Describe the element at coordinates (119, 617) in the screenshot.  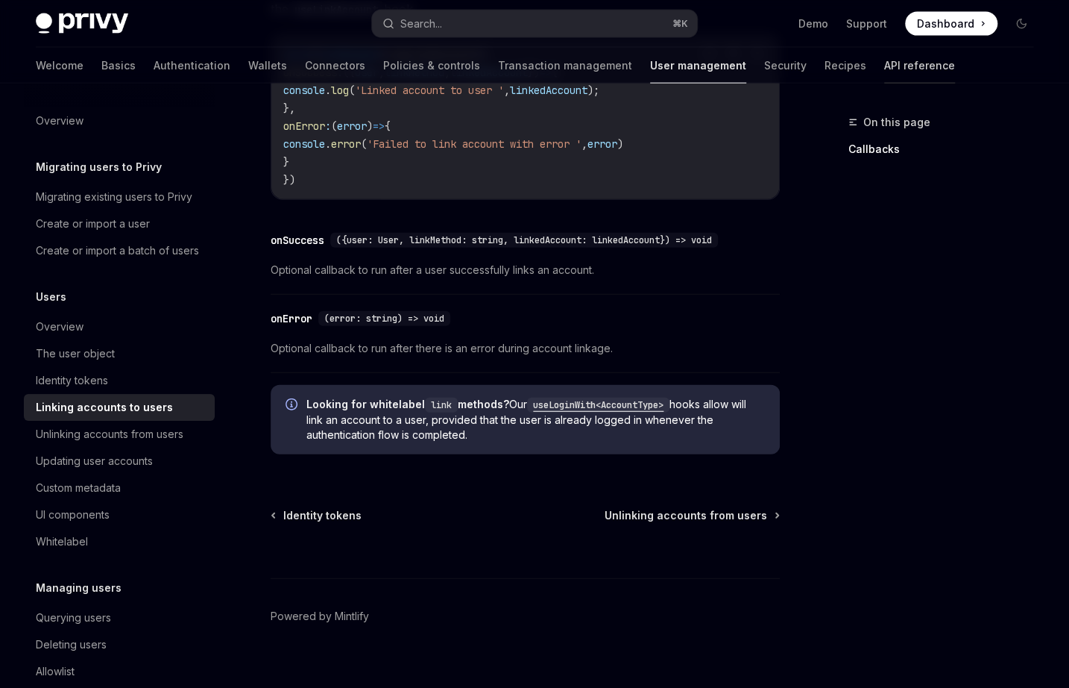
I see `a: Querying users` at that location.